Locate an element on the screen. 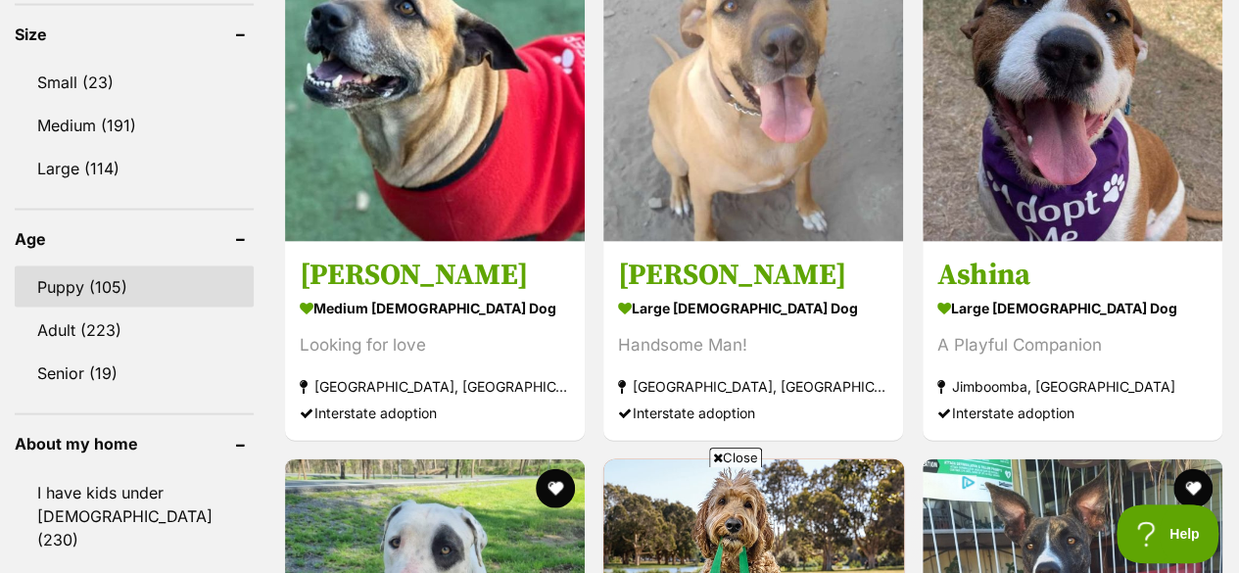 The height and width of the screenshot is (573, 1239). header: Size is located at coordinates (134, 34).